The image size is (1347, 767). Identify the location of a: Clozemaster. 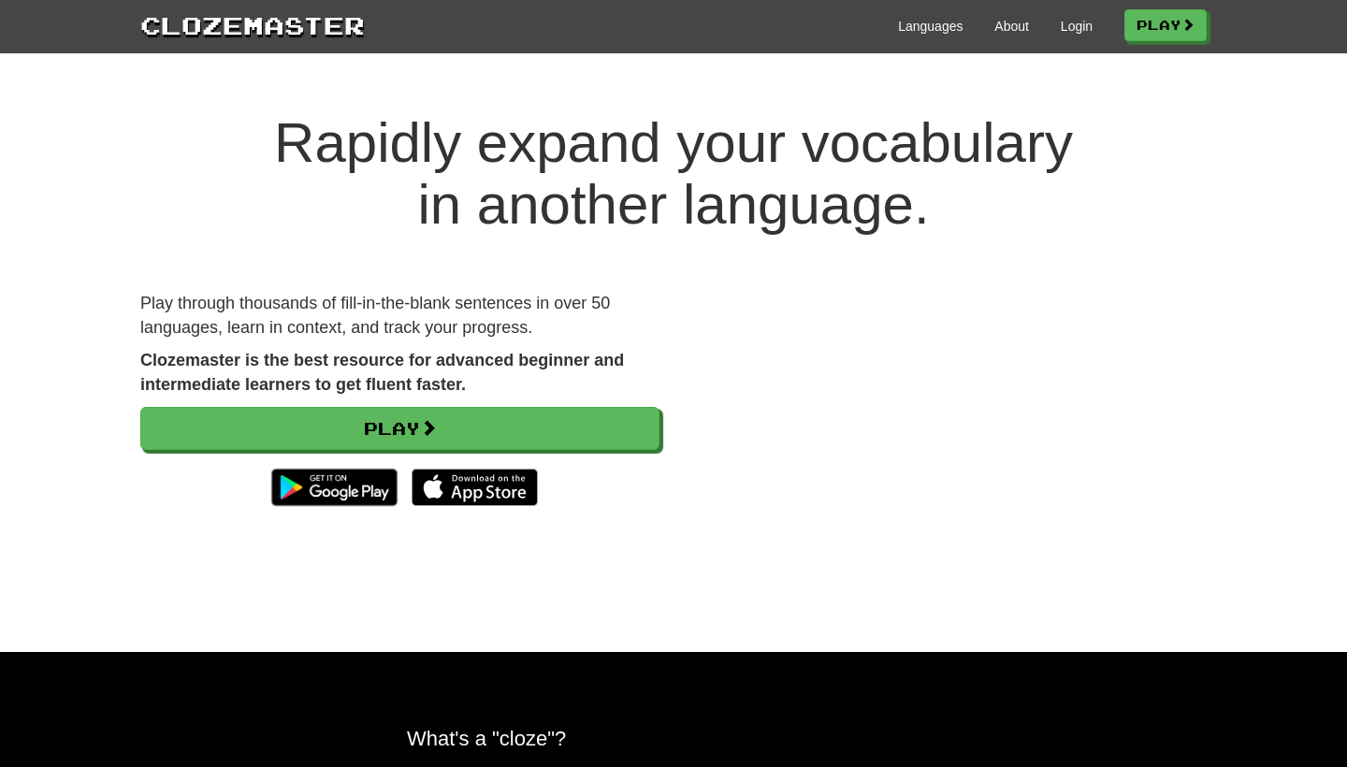
(253, 24).